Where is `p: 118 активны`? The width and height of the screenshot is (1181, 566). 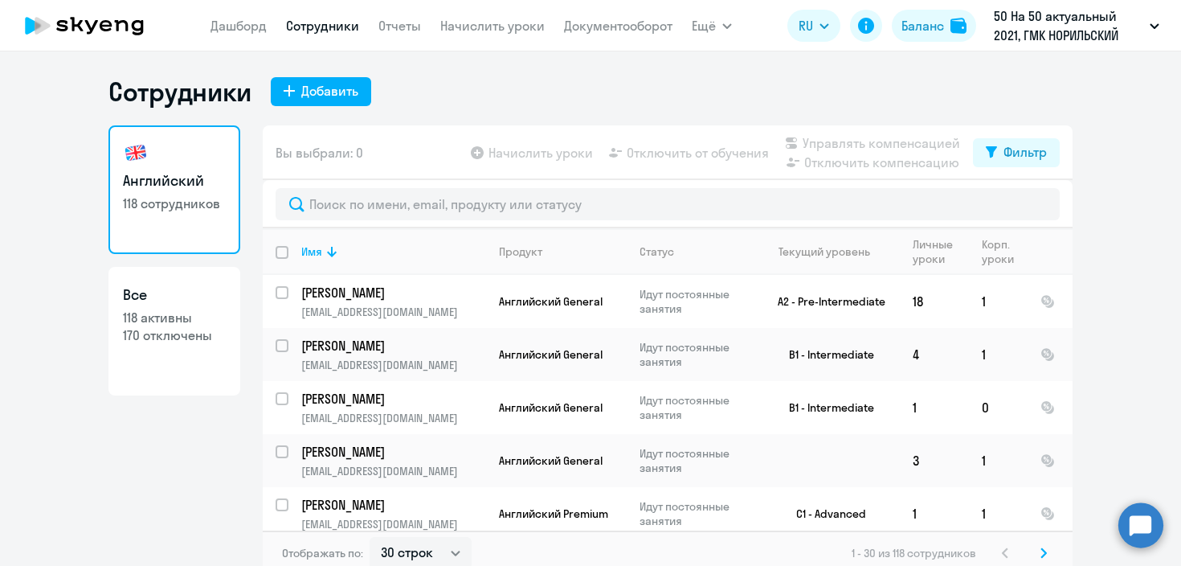 p: 118 активны is located at coordinates (174, 317).